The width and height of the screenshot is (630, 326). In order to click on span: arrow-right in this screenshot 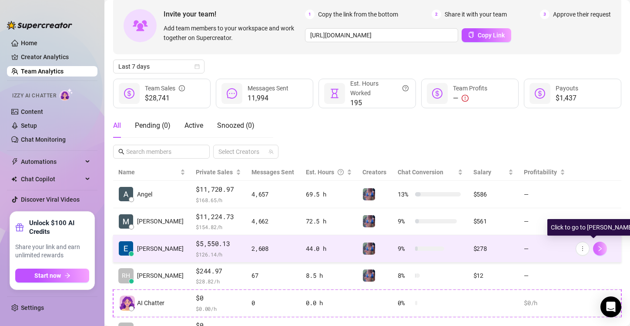, I will do `click(67, 276)`.